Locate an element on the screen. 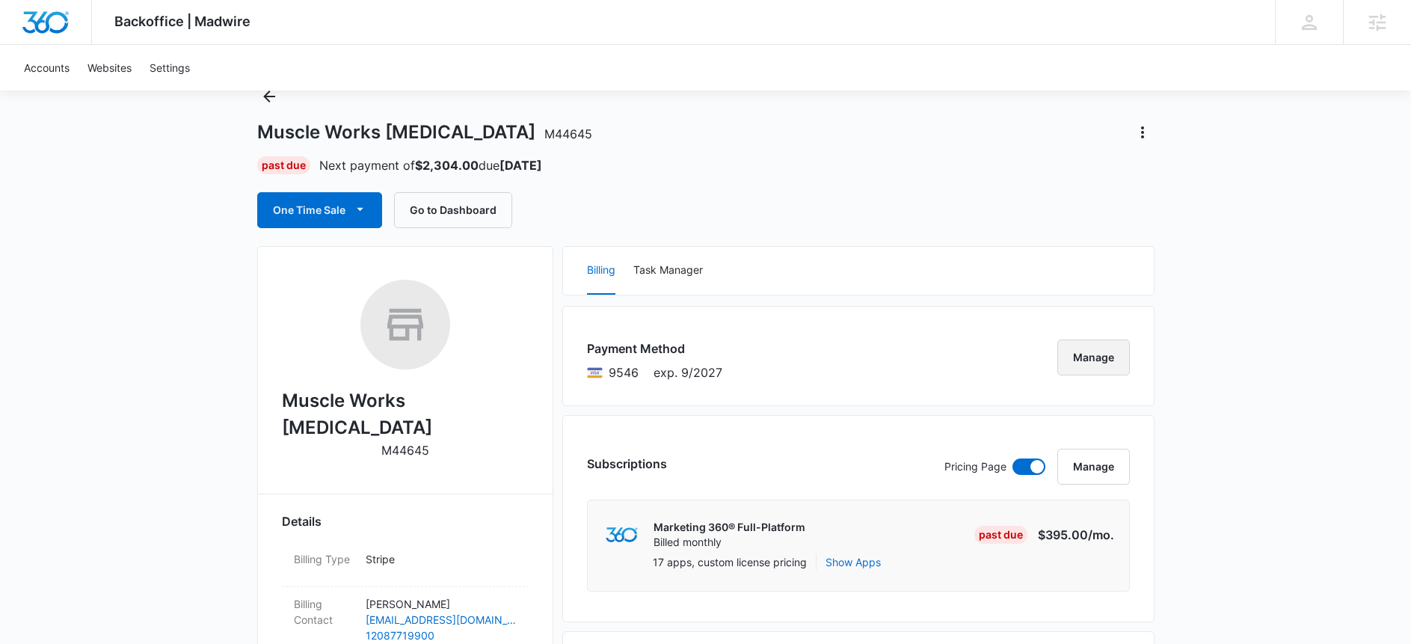 The width and height of the screenshot is (1411, 644). p: $395.00 is located at coordinates (1076, 535).